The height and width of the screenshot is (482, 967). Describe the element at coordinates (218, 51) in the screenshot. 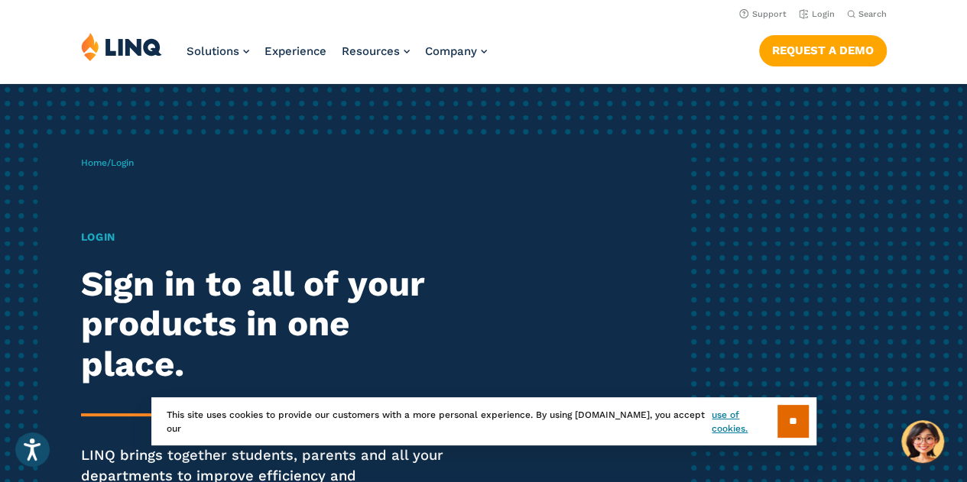

I see `a: Solutions` at that location.